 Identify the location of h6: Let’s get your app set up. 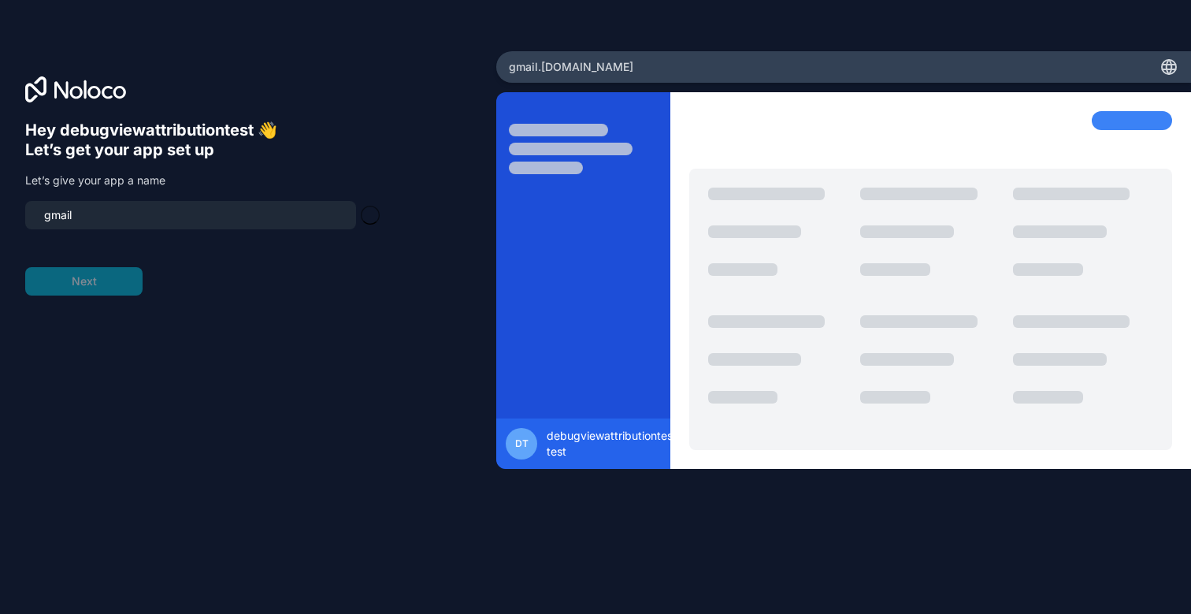
(202, 150).